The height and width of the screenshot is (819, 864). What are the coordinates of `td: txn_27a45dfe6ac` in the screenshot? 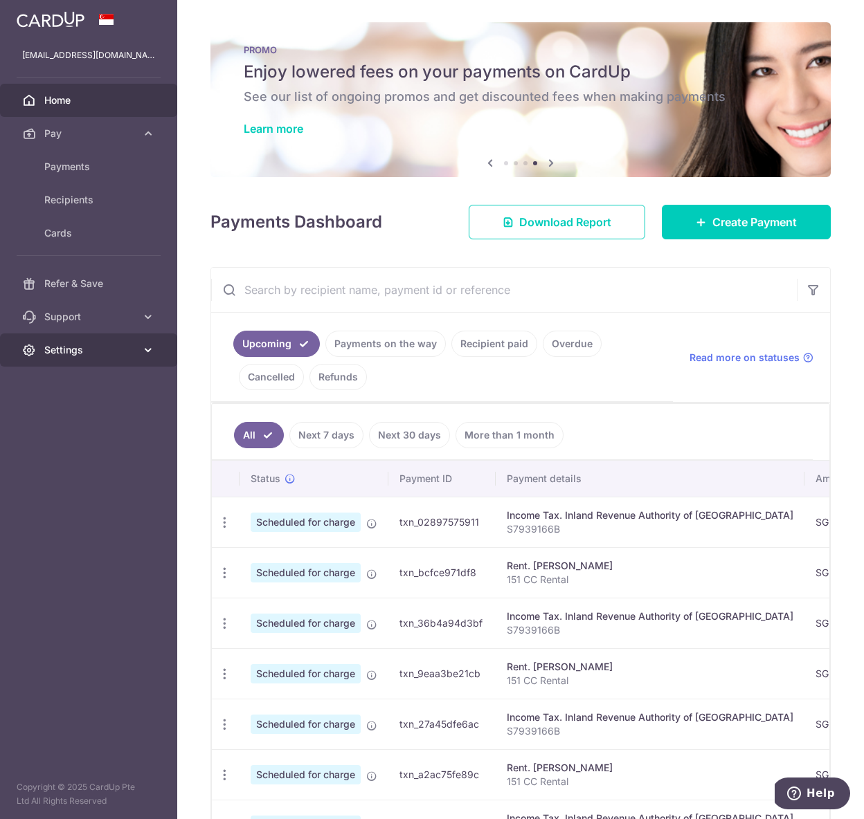 It's located at (441, 724).